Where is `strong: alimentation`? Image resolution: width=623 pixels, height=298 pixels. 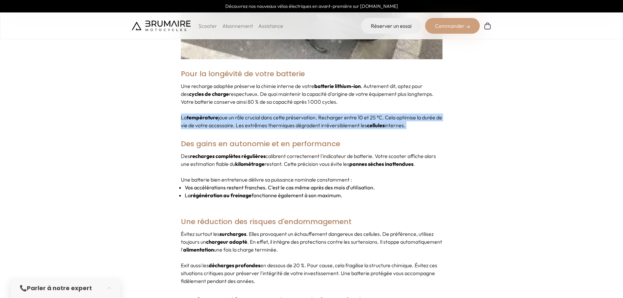 strong: alimentation is located at coordinates (199, 250).